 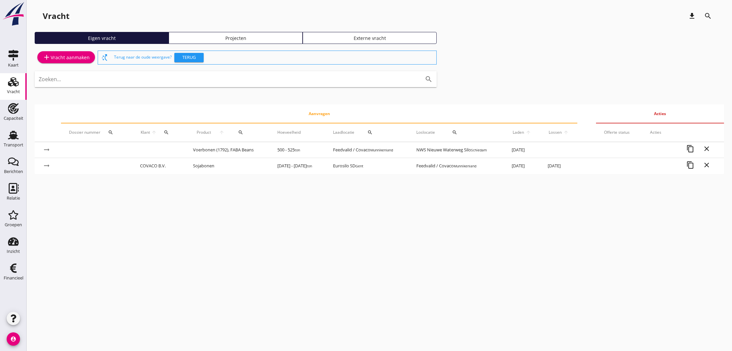 What do you see at coordinates (297, 133) in the screenshot?
I see `div: Hoeveelheid` at bounding box center [297, 133].